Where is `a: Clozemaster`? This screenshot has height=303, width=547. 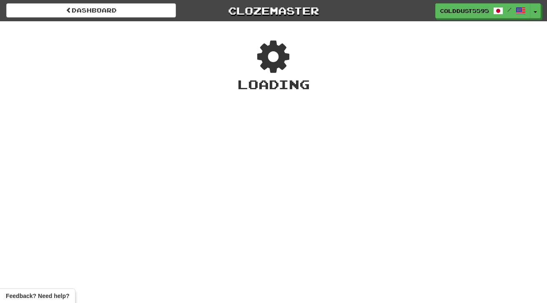
a: Clozemaster is located at coordinates (273, 10).